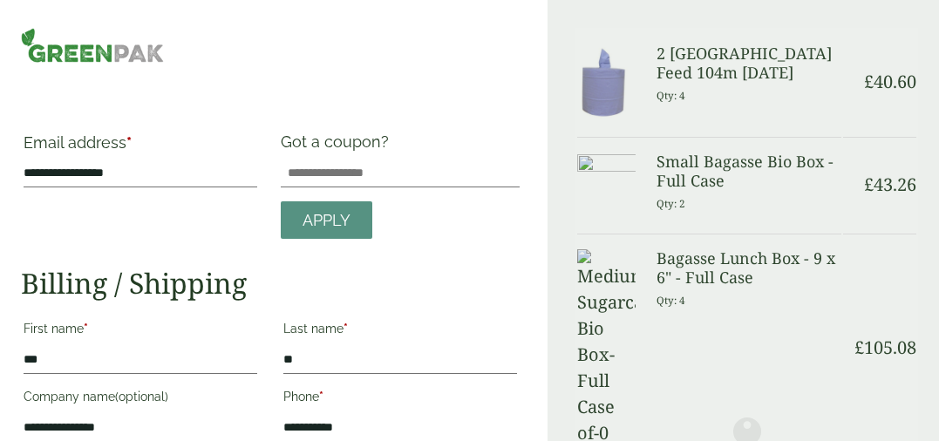 The width and height of the screenshot is (939, 441). I want to click on a: Apply, so click(326, 220).